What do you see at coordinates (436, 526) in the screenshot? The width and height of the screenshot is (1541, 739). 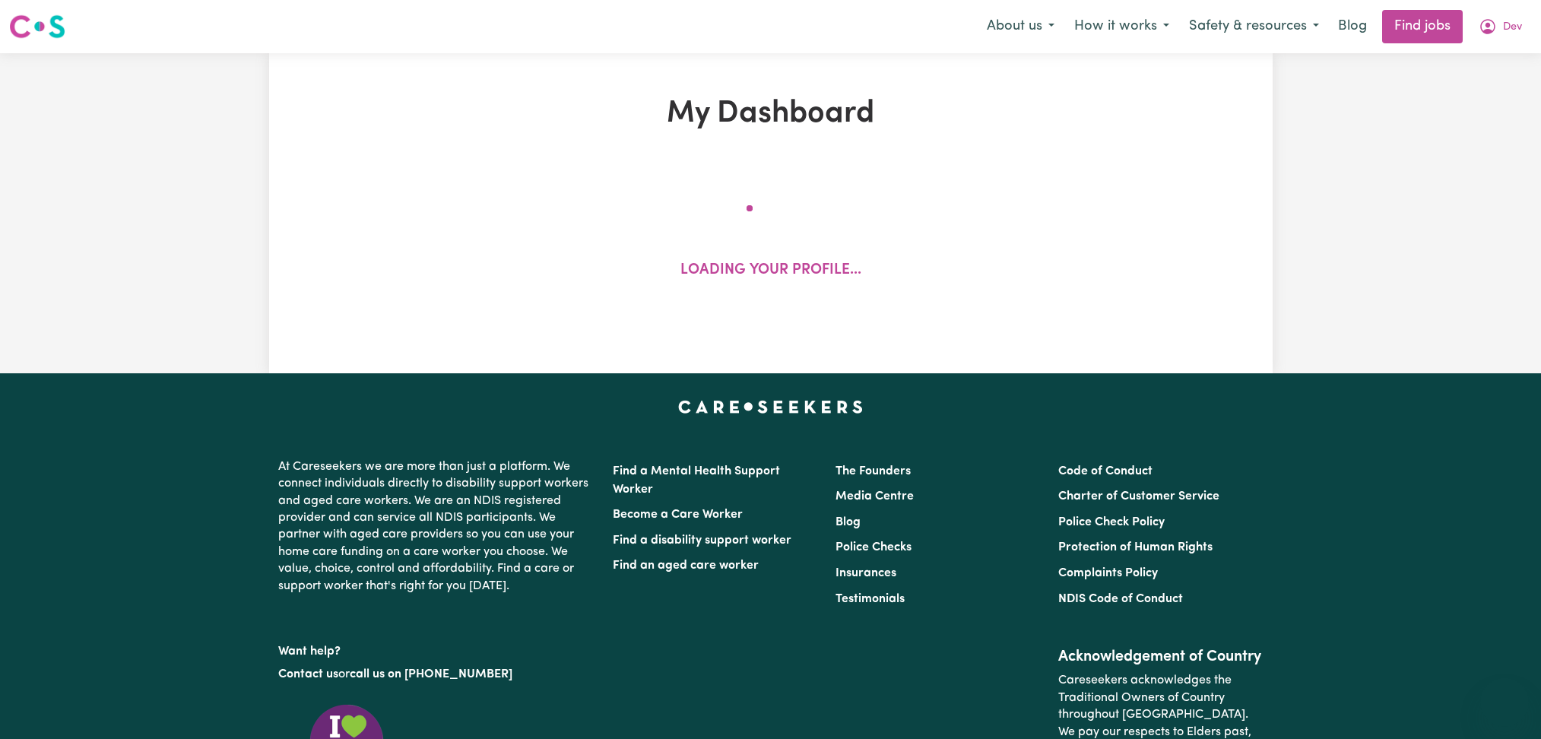 I see `p: At Careseekers we are more than just a platform. We connect individuals directly to disability su...` at bounding box center [436, 526].